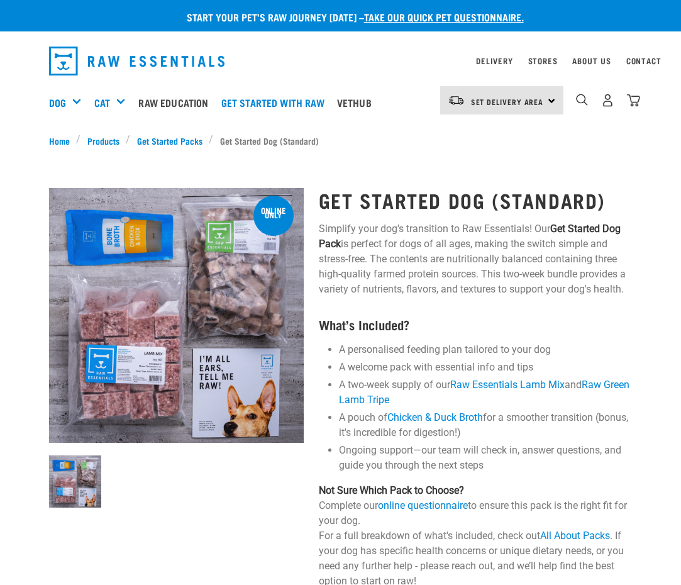 The height and width of the screenshot is (585, 681). I want to click on a: Vethub, so click(357, 103).